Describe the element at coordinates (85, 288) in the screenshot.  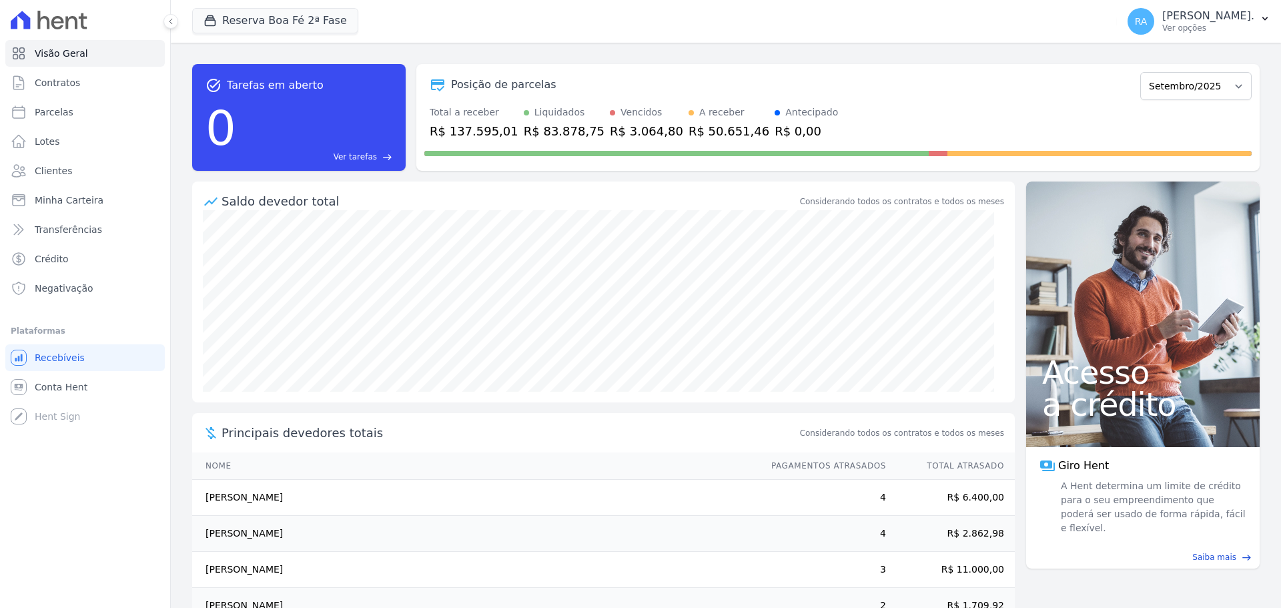
I see `a: Negativação` at that location.